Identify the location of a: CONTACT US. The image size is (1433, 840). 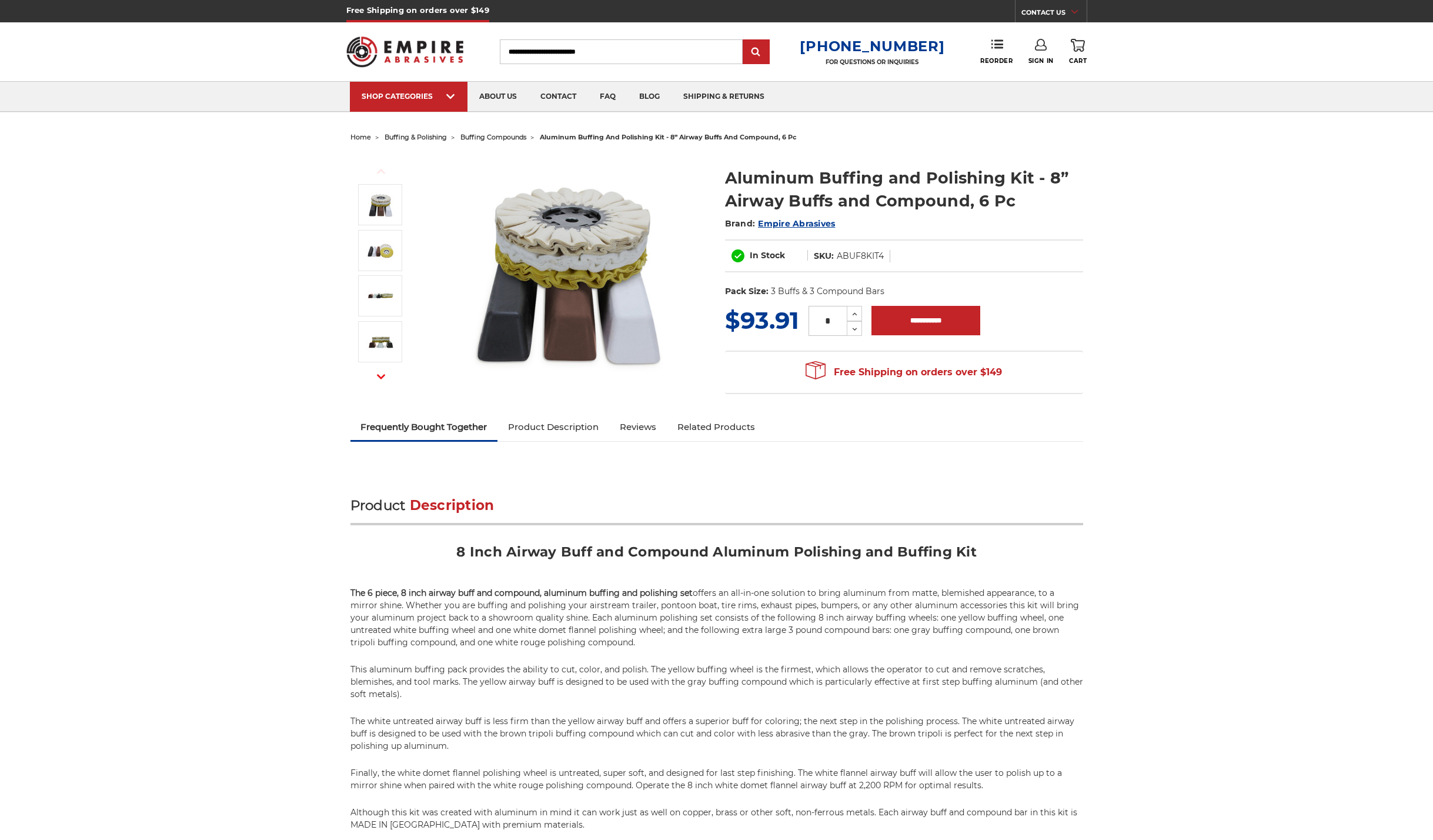
(1053, 14).